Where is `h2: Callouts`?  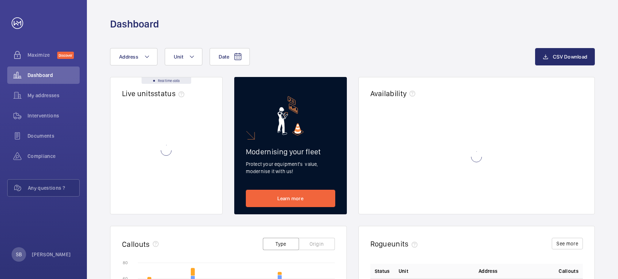 h2: Callouts is located at coordinates (136, 244).